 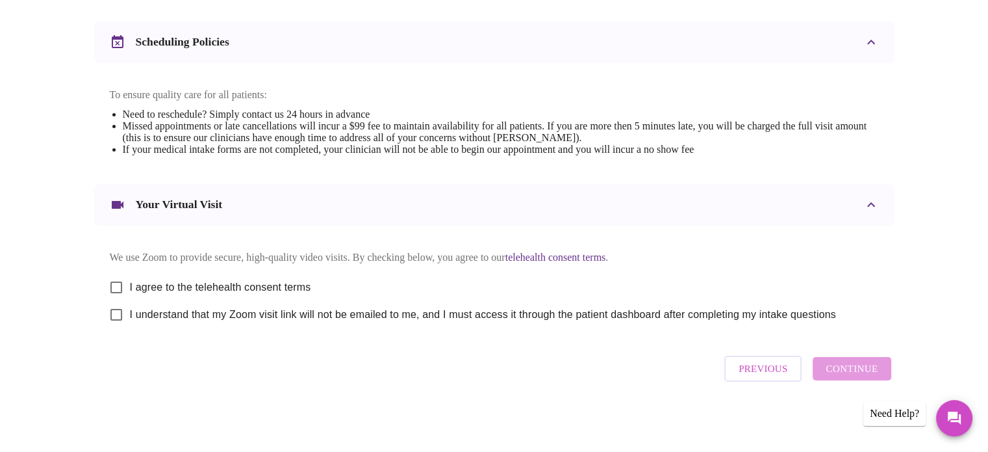 What do you see at coordinates (555, 257) in the screenshot?
I see `a: telehealth consent terms` at bounding box center [555, 257].